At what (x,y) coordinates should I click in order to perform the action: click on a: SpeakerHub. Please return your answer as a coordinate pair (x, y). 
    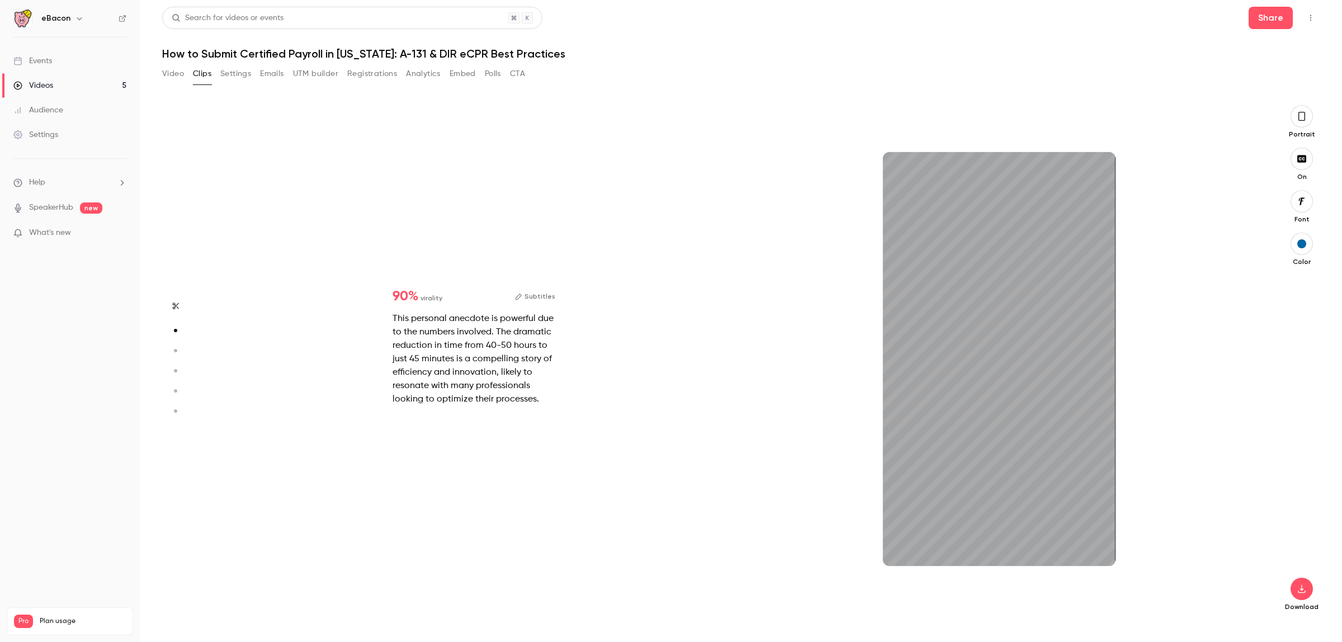
    Looking at the image, I should click on (51, 207).